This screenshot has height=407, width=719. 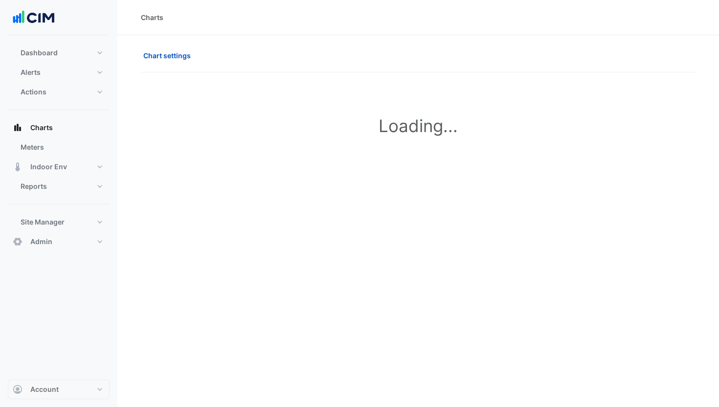 I want to click on span: Charts, so click(x=42, y=128).